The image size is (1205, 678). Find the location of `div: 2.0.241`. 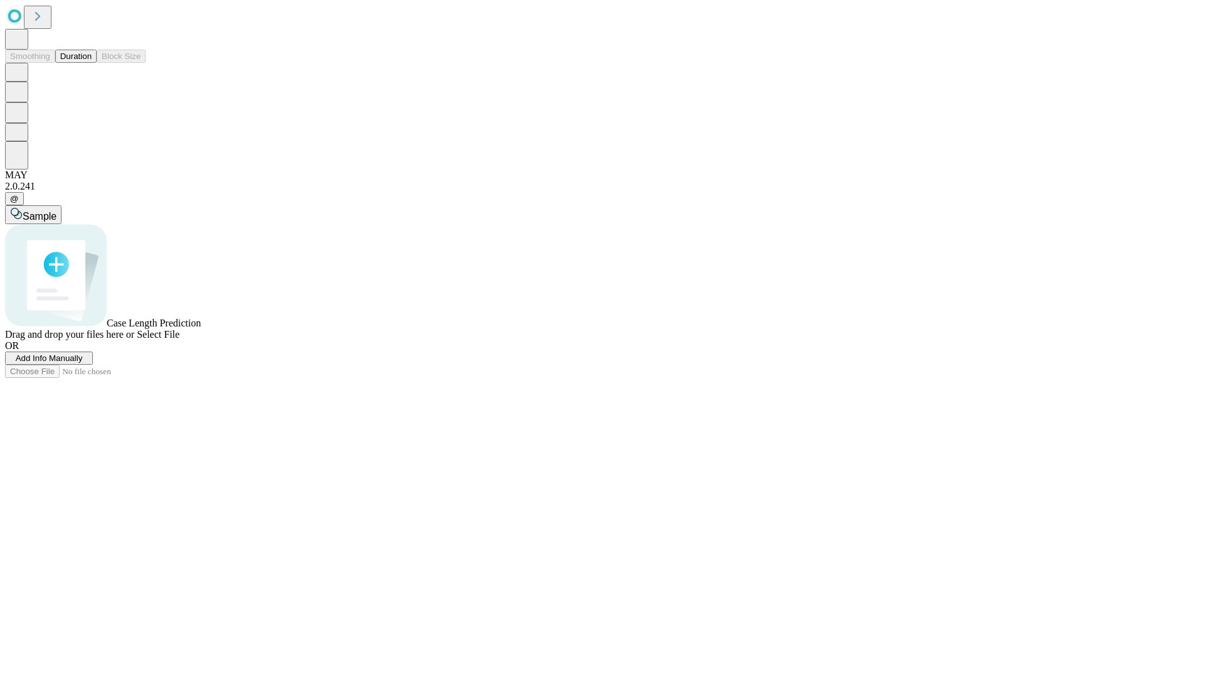

div: 2.0.241 is located at coordinates (603, 186).